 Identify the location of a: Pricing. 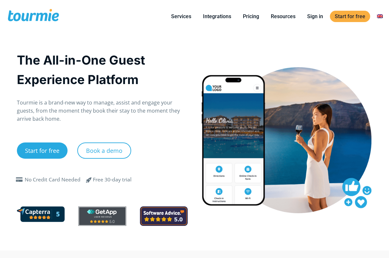
(251, 16).